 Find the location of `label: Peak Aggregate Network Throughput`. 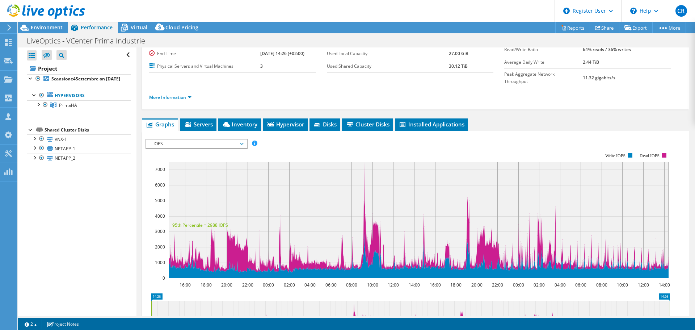

label: Peak Aggregate Network Throughput is located at coordinates (543, 78).